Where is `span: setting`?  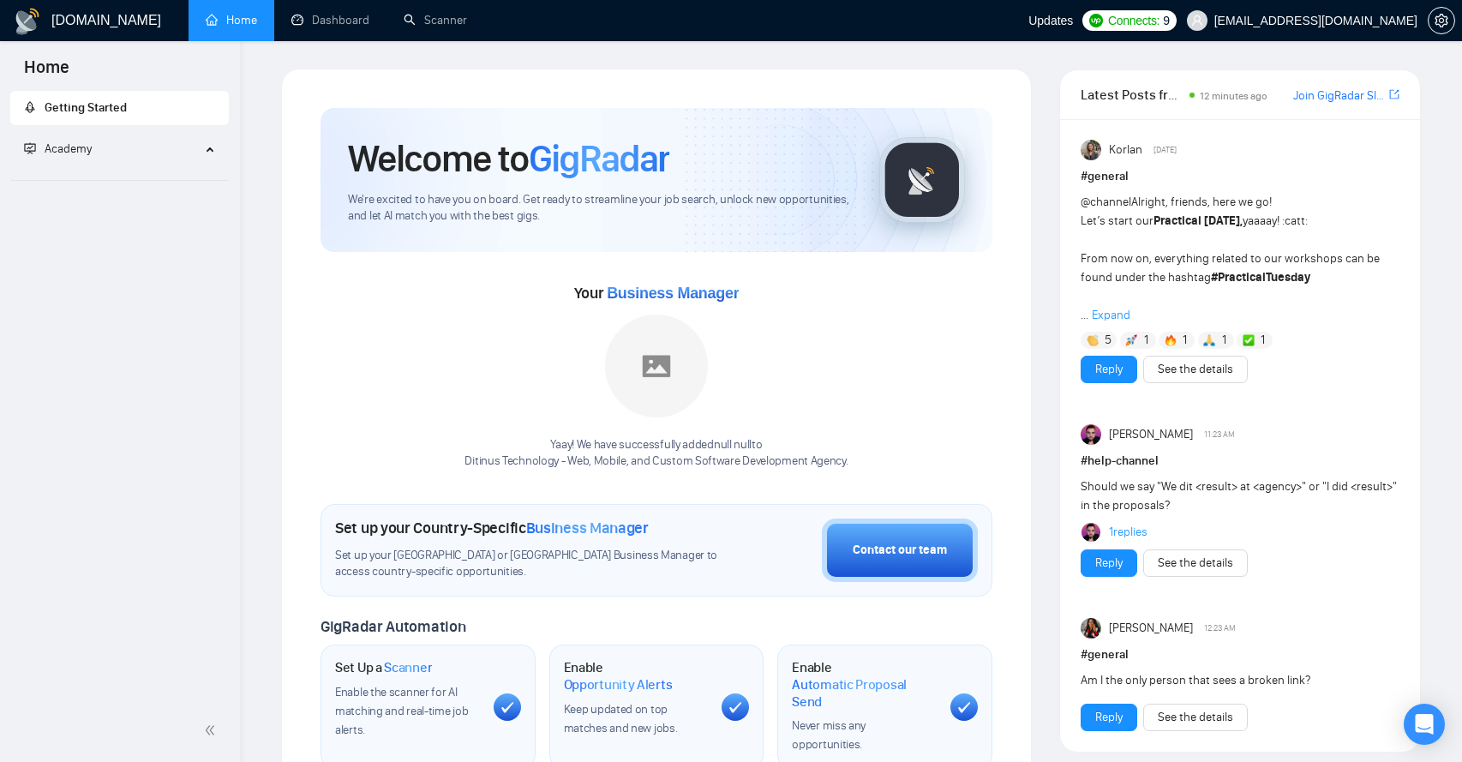 span: setting is located at coordinates (1441, 21).